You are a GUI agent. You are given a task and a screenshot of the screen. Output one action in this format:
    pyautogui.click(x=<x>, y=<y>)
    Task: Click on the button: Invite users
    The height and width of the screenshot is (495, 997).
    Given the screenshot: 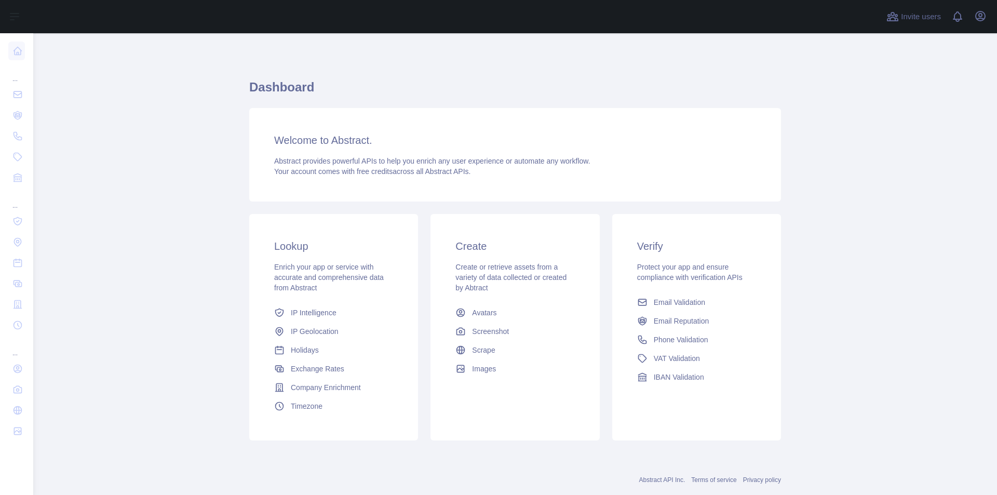 What is the action you would take?
    pyautogui.click(x=914, y=17)
    